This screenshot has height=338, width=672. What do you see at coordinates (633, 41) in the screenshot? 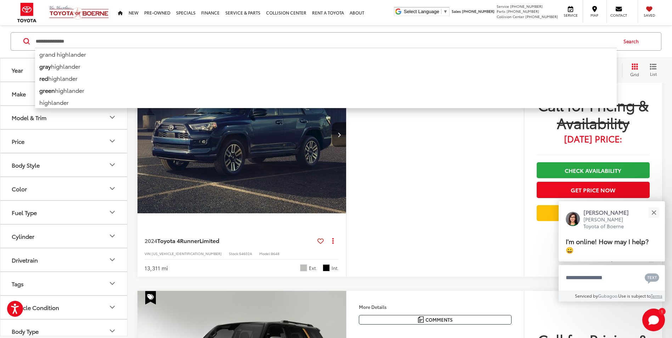
I see `button: Search` at bounding box center [633, 41].